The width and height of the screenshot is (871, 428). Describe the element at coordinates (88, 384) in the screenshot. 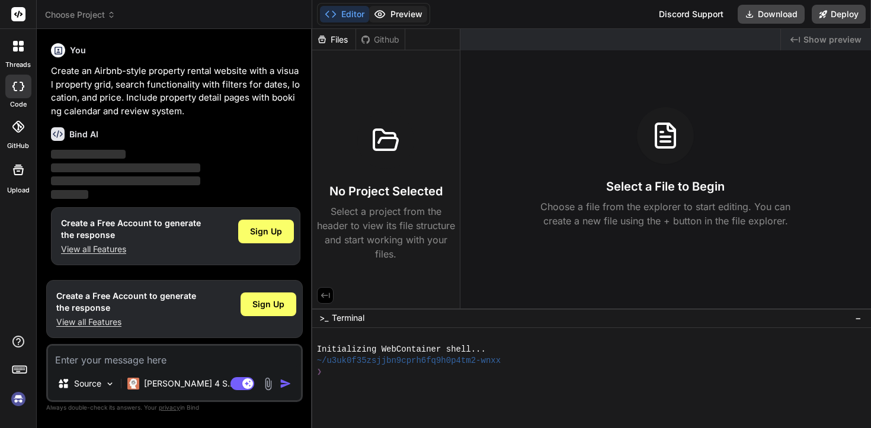

I see `p: Source` at that location.